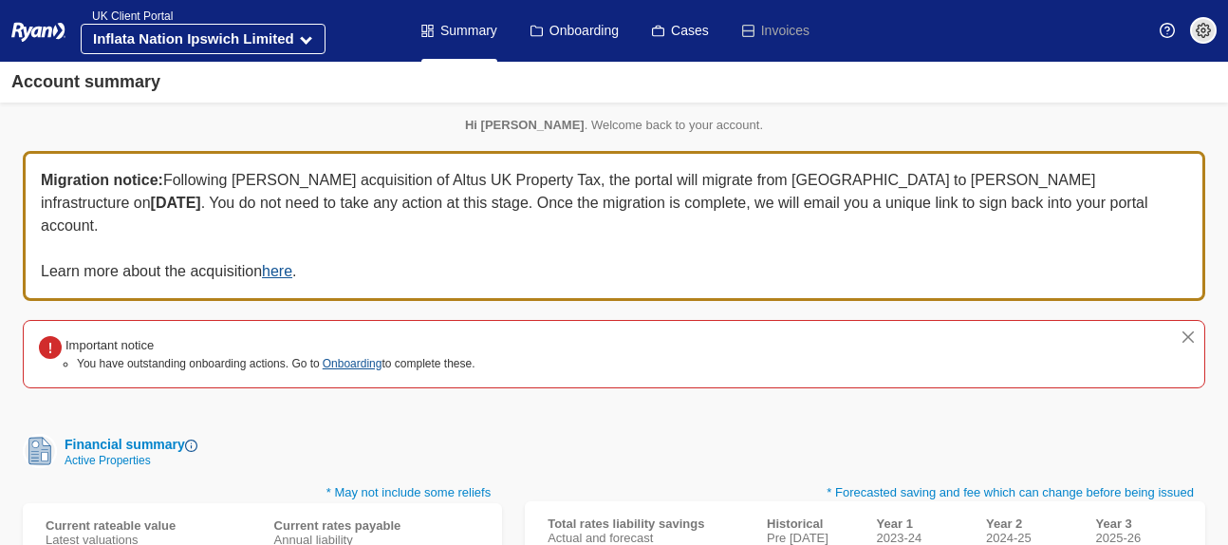 This screenshot has height=545, width=1228. I want to click on strong: Inflata Nation Ipswich Limited, so click(194, 38).